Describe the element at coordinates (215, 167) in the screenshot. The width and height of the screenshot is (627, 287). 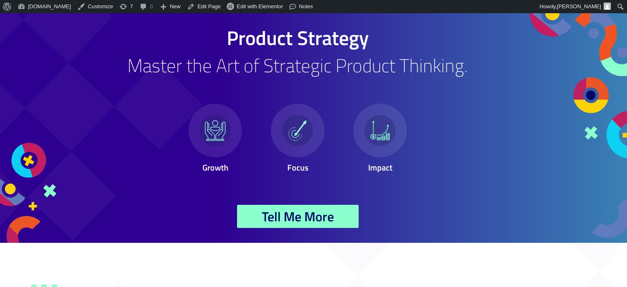
I see `span: Growth` at that location.